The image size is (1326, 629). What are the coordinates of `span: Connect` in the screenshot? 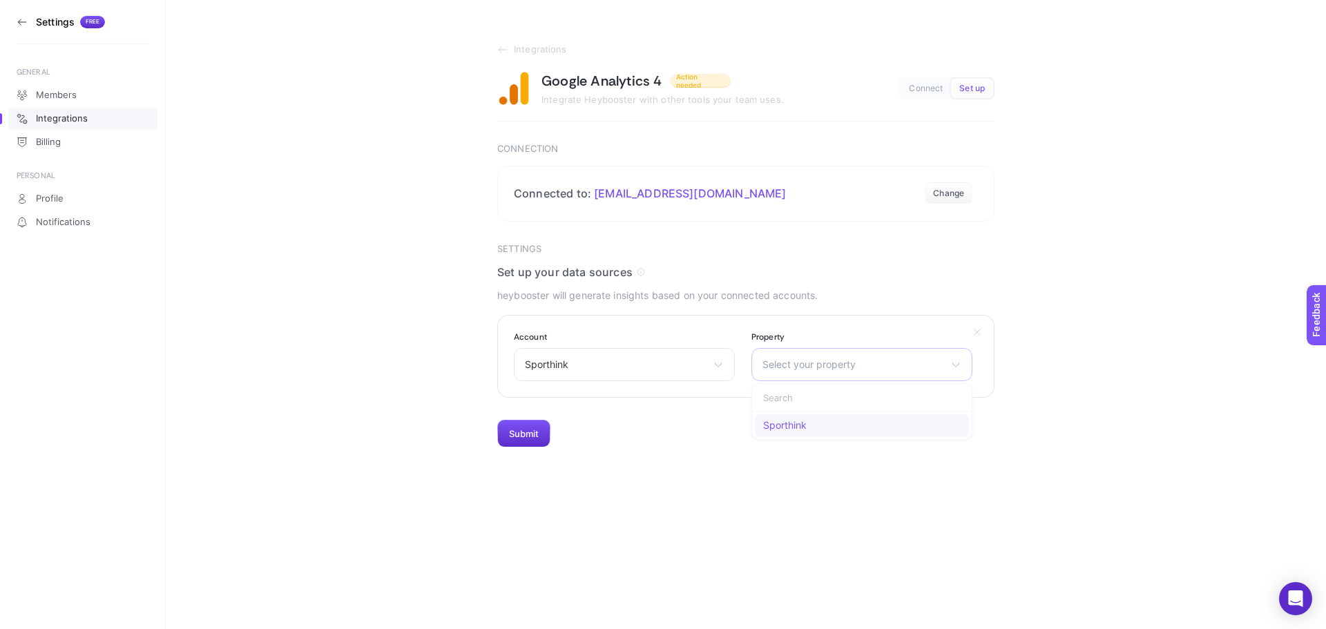 It's located at (925, 88).